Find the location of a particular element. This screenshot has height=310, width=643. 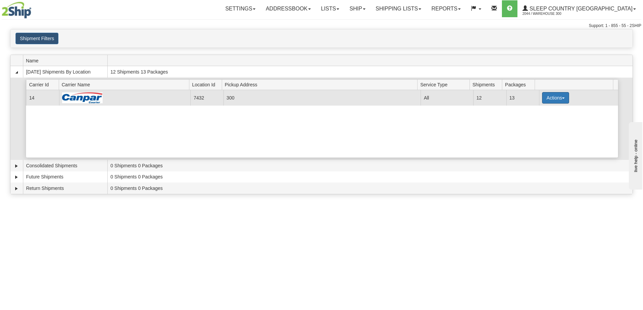

a: Collapse is located at coordinates (17, 72).